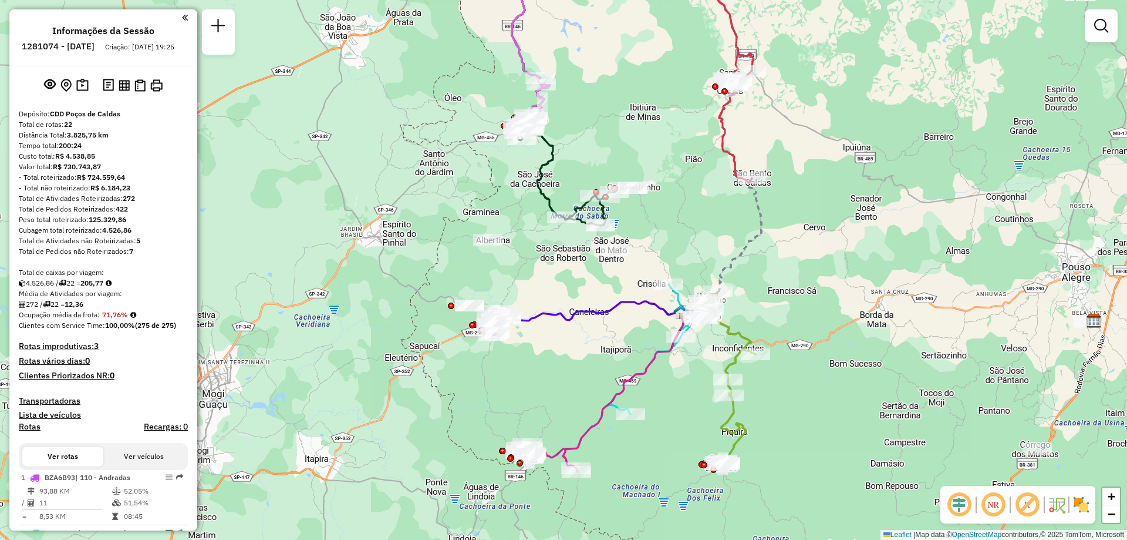 The height and width of the screenshot is (540, 1127). Describe the element at coordinates (82, 85) in the screenshot. I see `button: Painel de Sugestão` at that location.